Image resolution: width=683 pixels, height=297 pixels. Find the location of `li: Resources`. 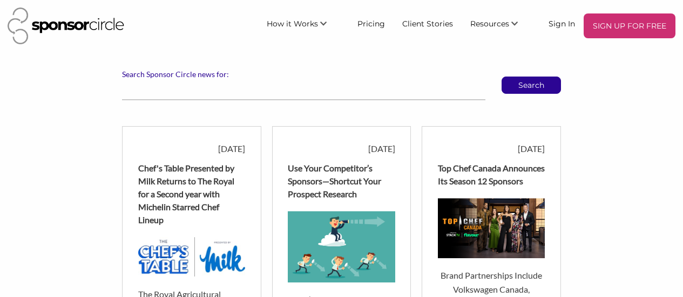

li: Resources is located at coordinates (500, 26).